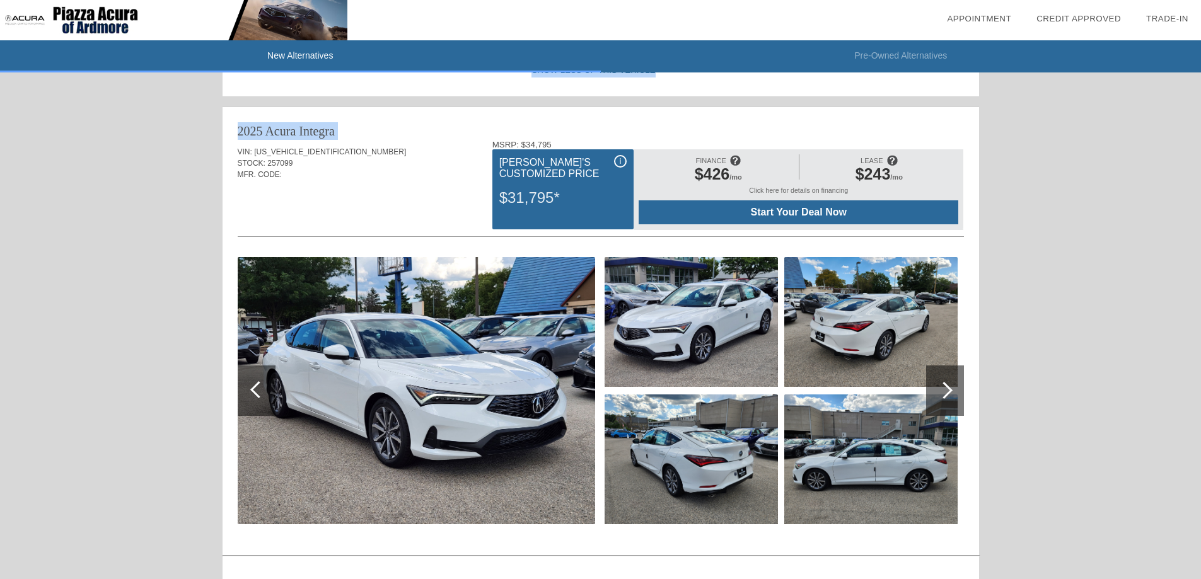 This screenshot has height=579, width=1201. Describe the element at coordinates (286, 131) in the screenshot. I see `div: 2025 Acura Integra` at that location.